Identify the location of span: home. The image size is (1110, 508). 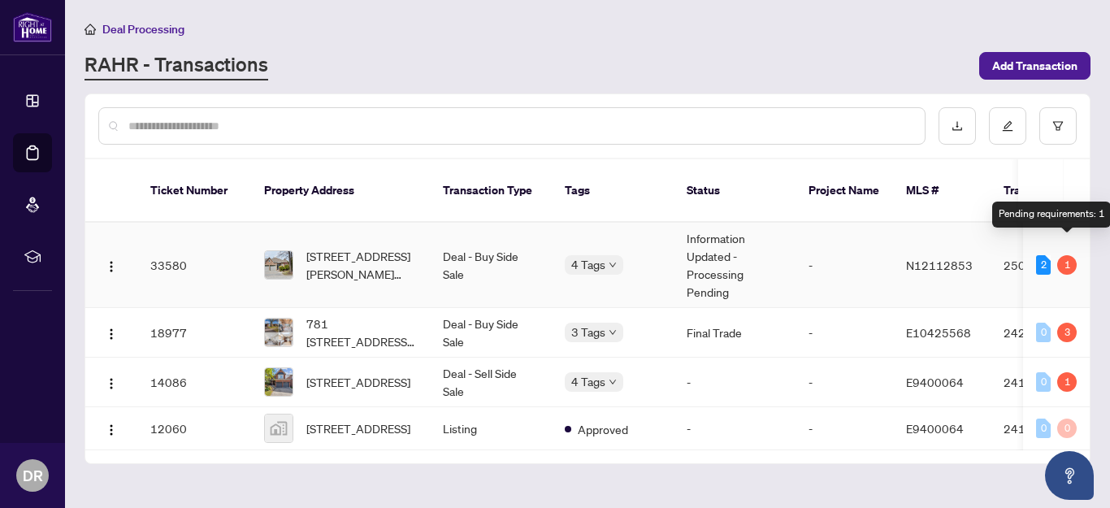
(90, 29).